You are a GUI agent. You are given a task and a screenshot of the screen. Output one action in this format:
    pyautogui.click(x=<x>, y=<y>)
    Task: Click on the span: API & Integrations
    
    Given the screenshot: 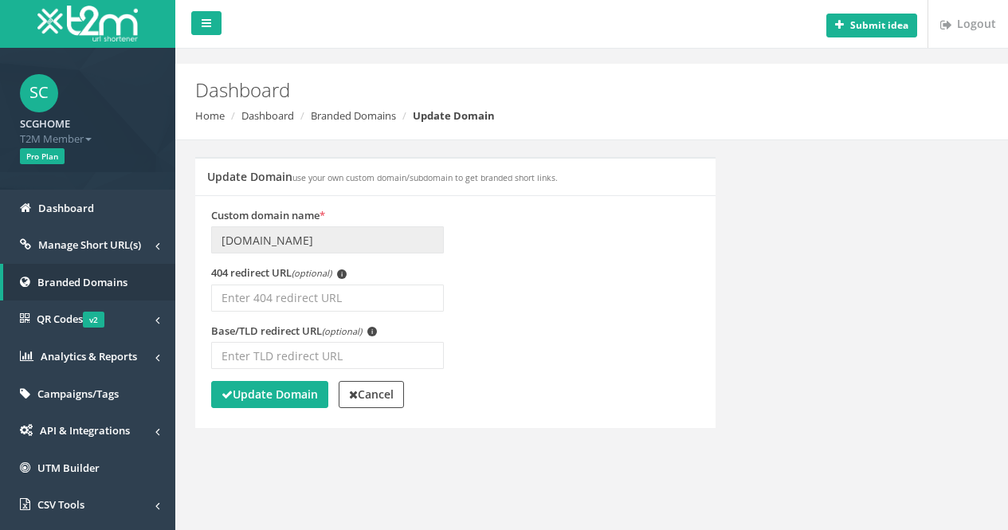 What is the action you would take?
    pyautogui.click(x=84, y=430)
    